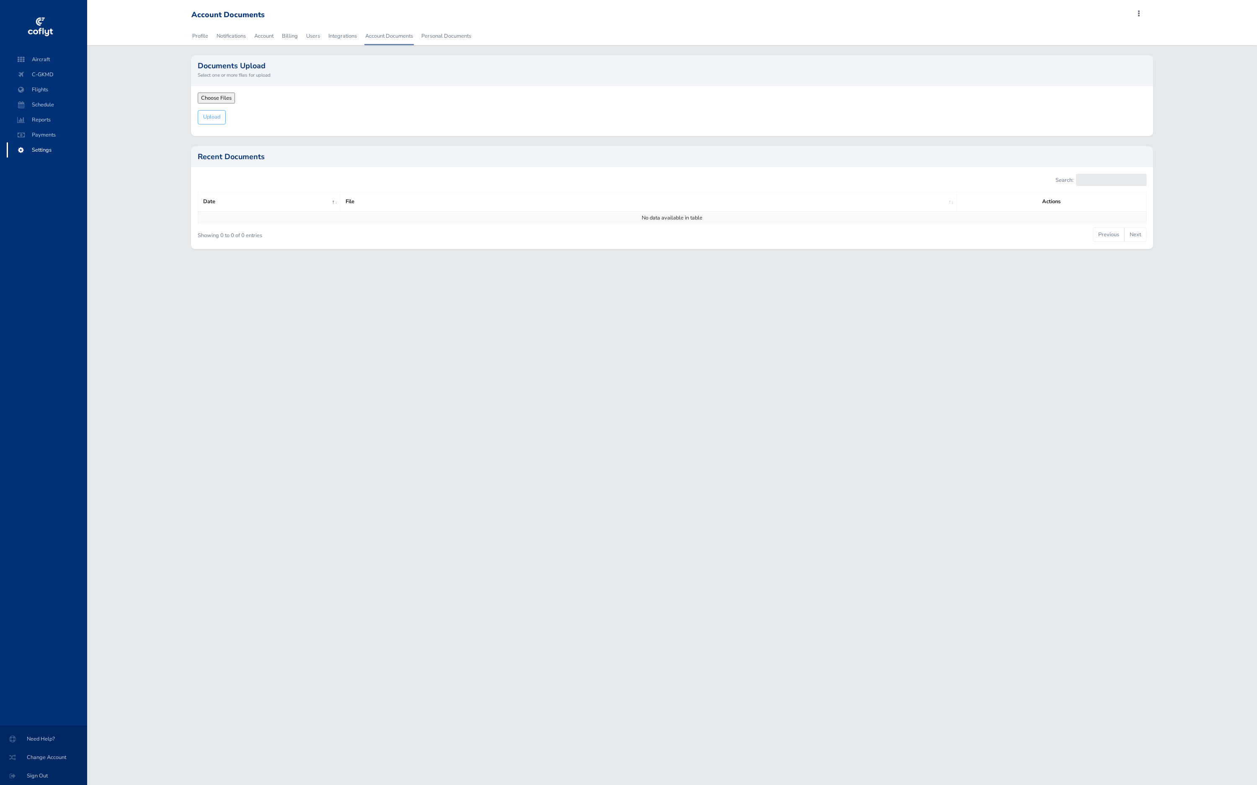 The image size is (1257, 785). I want to click on span: Schedule, so click(47, 105).